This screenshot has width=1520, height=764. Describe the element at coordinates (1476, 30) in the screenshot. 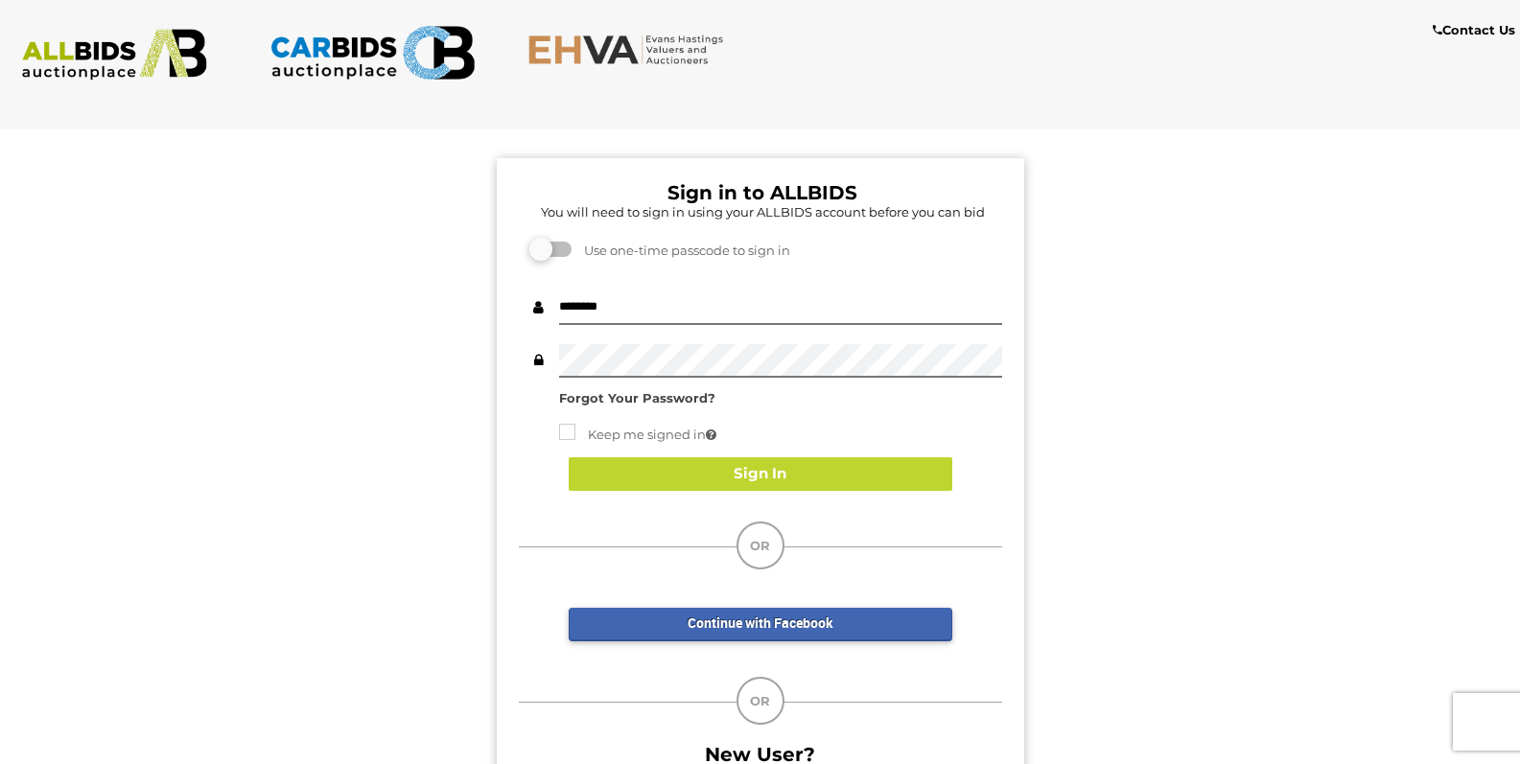

I see `a: Contact Us` at that location.